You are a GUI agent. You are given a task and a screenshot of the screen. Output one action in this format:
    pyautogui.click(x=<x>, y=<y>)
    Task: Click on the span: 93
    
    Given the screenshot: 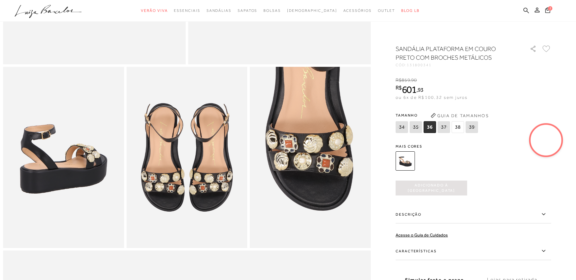 What is the action you would take?
    pyautogui.click(x=420, y=90)
    